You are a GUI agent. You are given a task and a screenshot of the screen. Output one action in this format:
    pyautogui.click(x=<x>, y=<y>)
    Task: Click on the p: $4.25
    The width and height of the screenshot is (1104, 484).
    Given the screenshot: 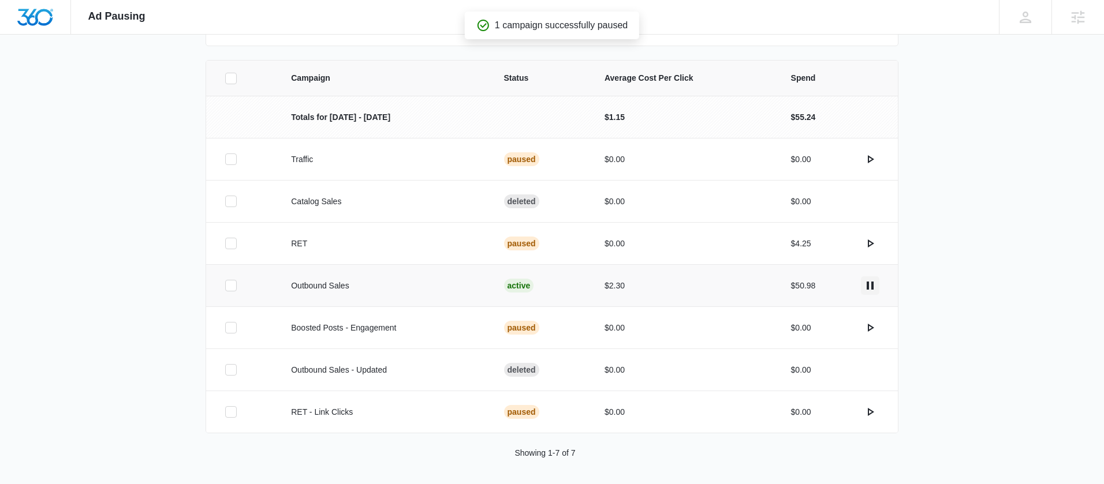 What is the action you would take?
    pyautogui.click(x=801, y=244)
    